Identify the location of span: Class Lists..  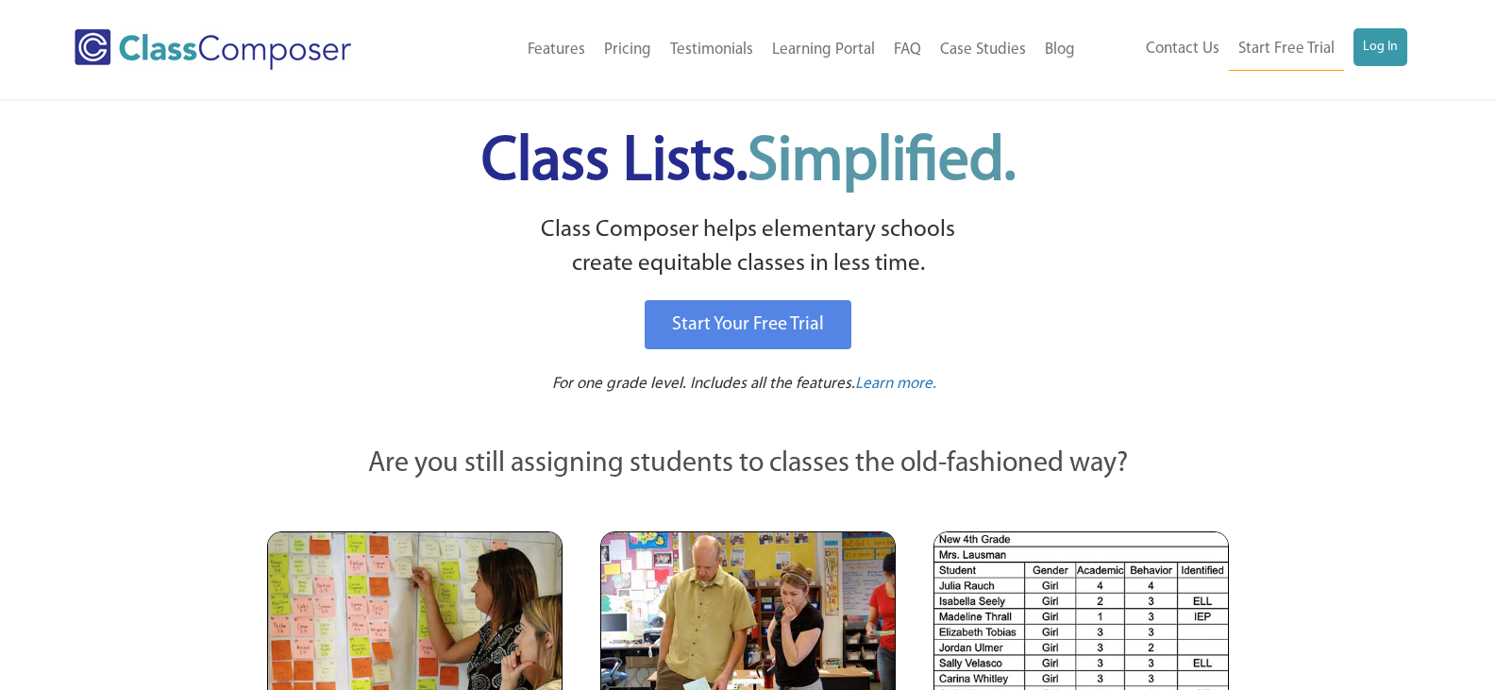
(748, 162).